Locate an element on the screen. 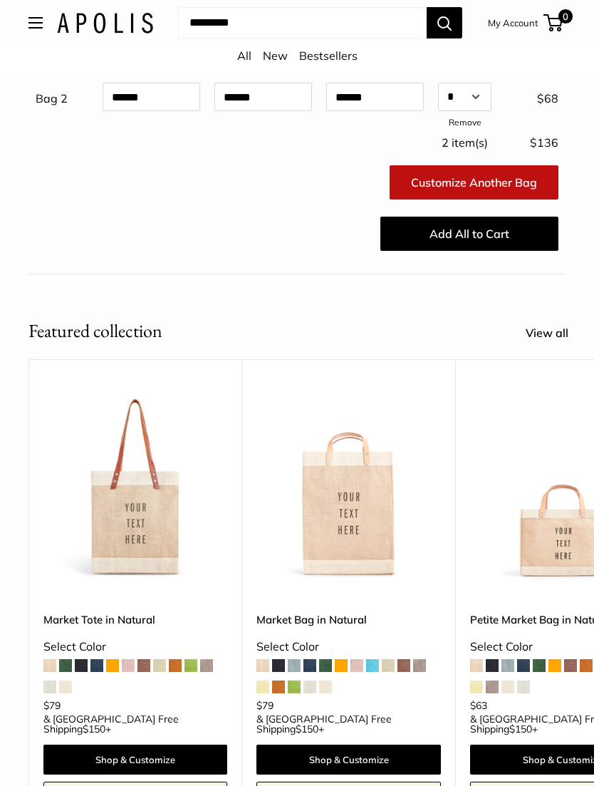 Image resolution: width=594 pixels, height=786 pixels. img: Apolis is located at coordinates (105, 23).